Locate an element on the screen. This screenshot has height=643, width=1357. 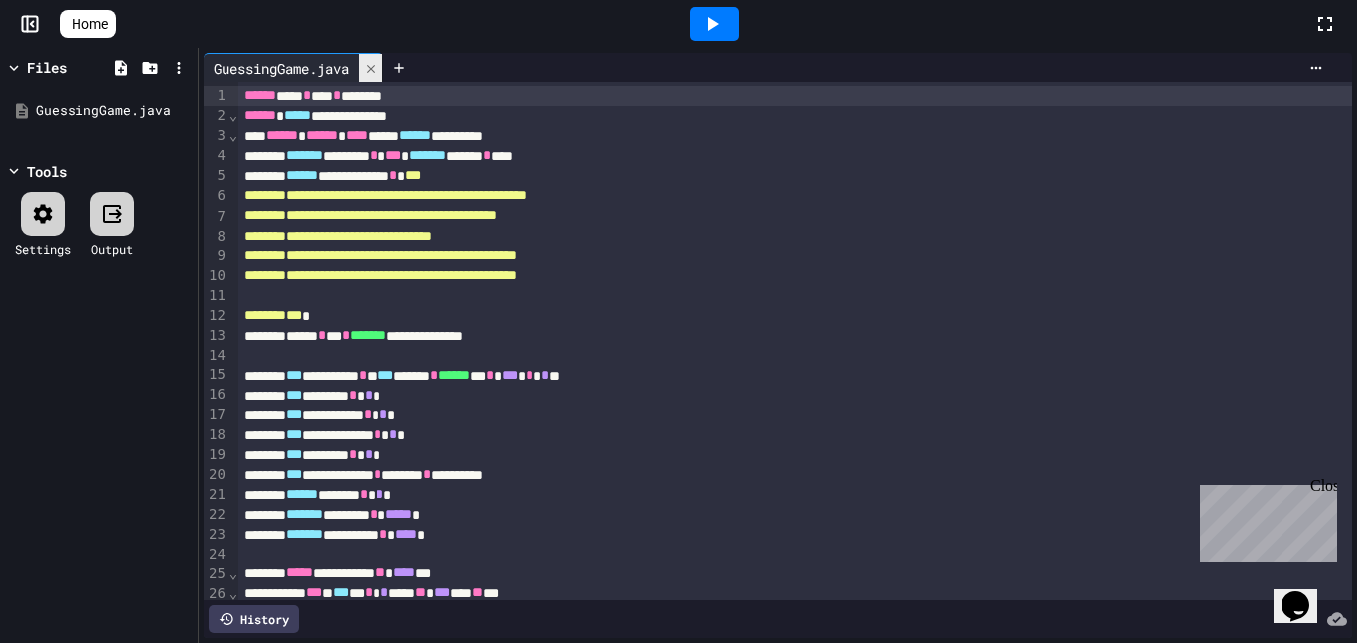
div: Chat with us now!Close is located at coordinates (73, 67).